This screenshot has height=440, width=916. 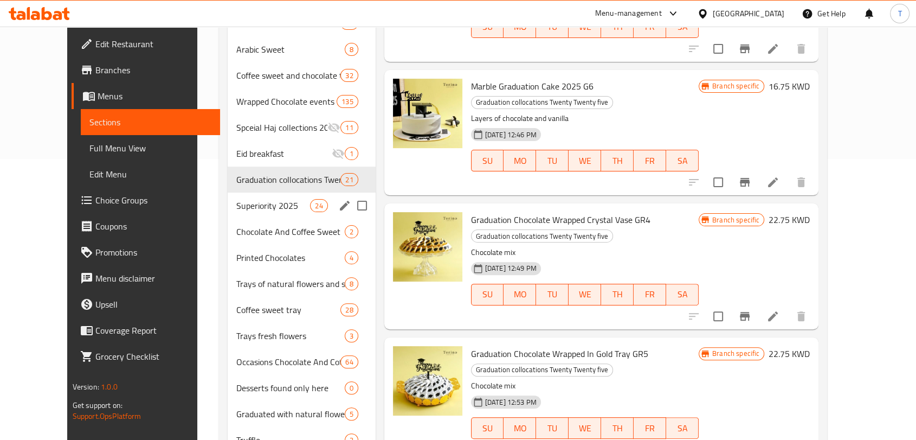 What do you see at coordinates (301, 101) in the screenshot?
I see `div: Wrapped Chocolate events135` at bounding box center [301, 101].